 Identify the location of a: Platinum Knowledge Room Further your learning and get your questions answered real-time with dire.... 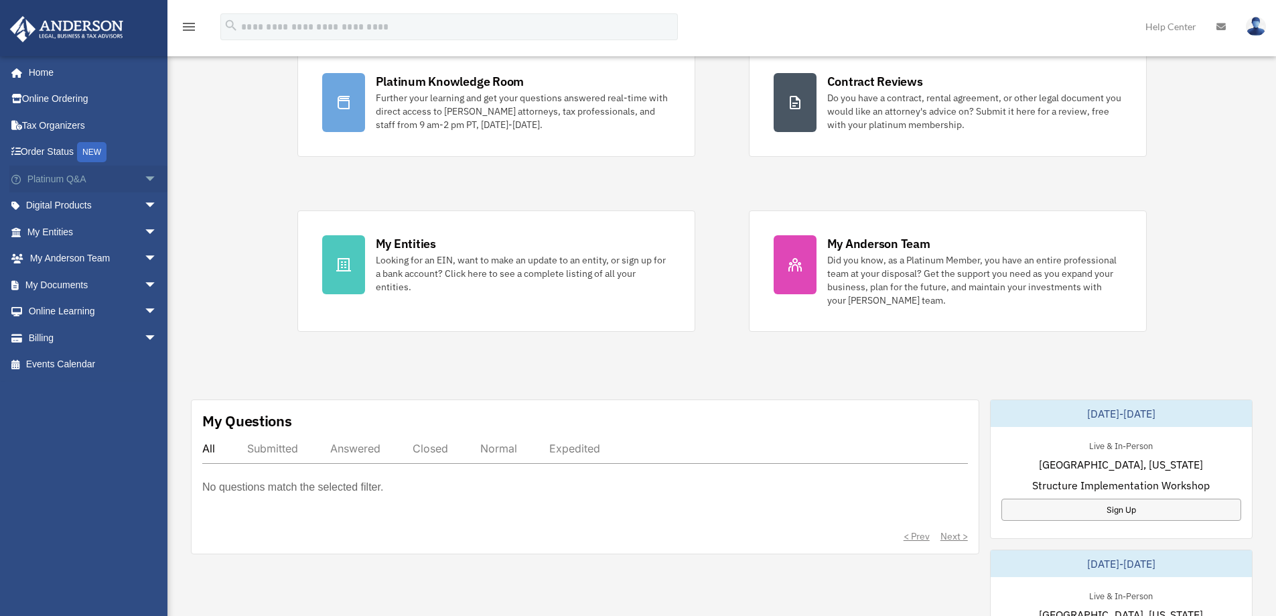
(497, 103).